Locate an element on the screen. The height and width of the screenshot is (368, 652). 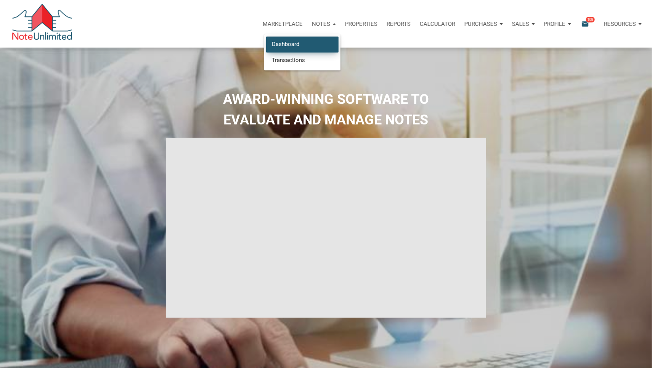
i: email is located at coordinates (585, 24).